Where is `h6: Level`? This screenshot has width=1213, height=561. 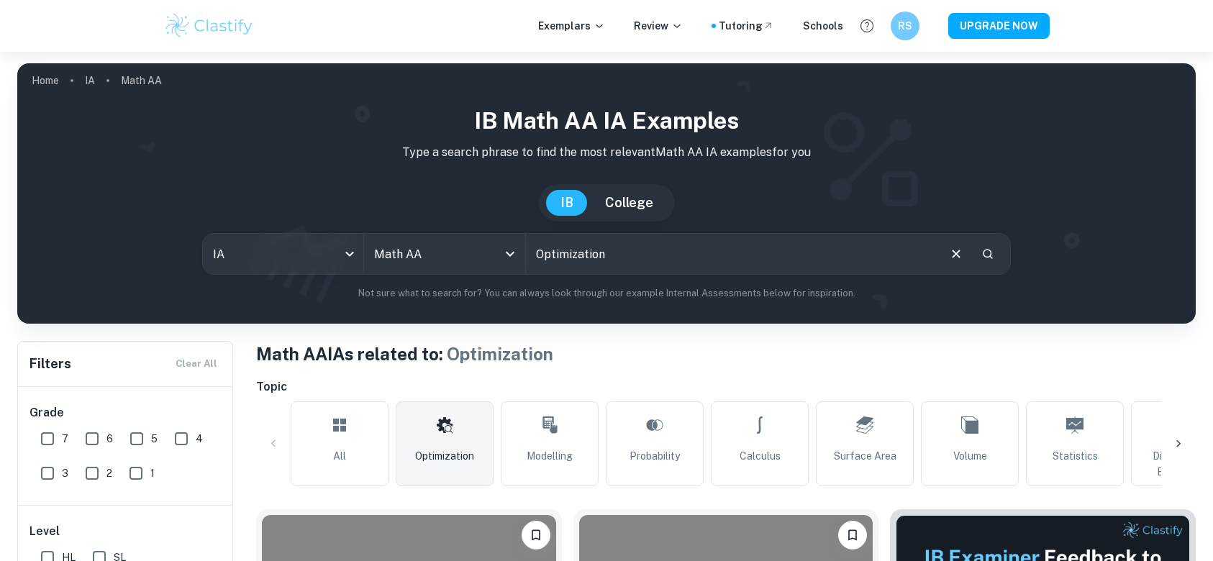 h6: Level is located at coordinates (126, 532).